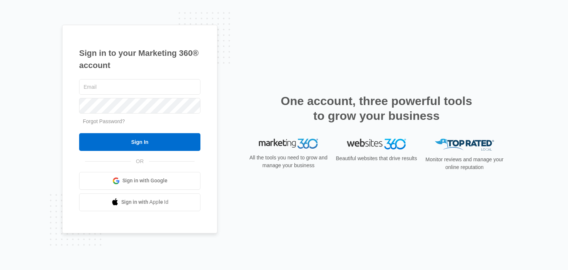  Describe the element at coordinates (140, 87) in the screenshot. I see `input: Email` at that location.